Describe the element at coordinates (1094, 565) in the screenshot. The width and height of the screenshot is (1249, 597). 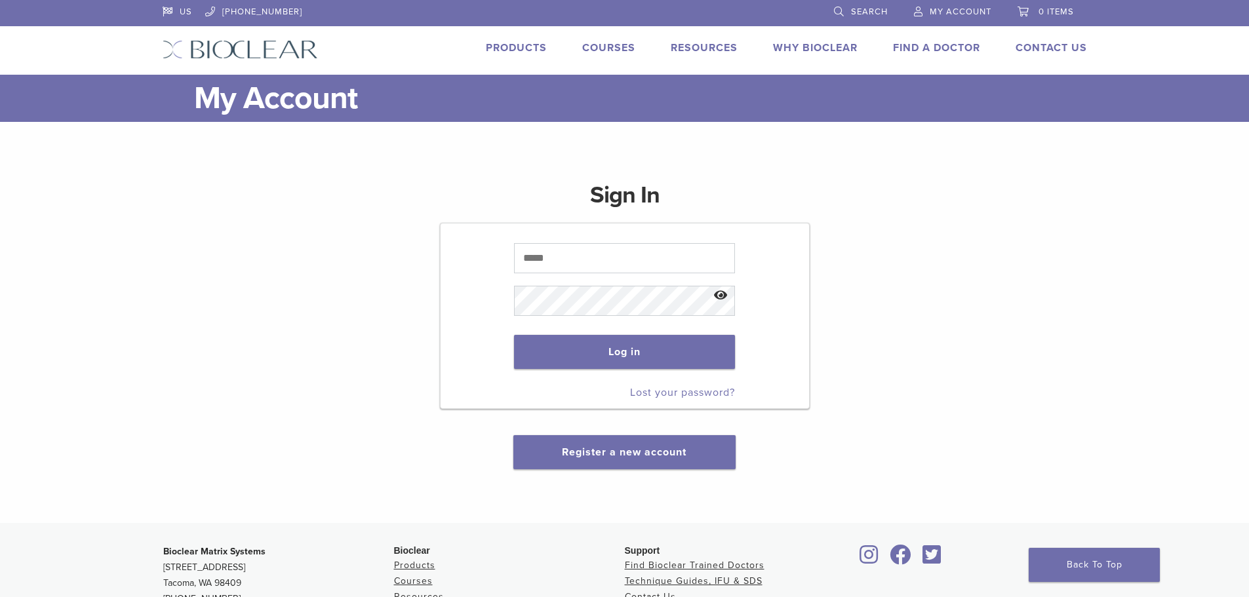
I see `a: Back To Top` at that location.